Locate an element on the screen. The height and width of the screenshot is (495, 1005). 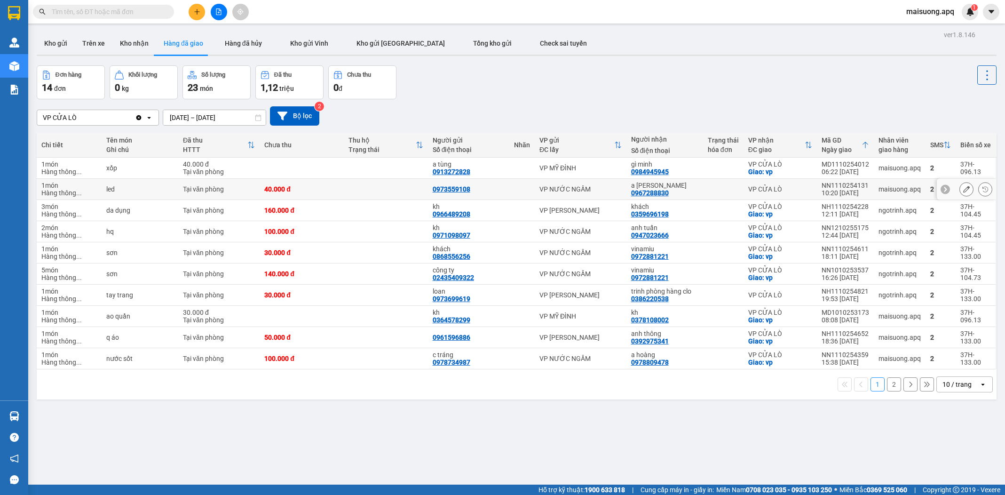
div: Người nhận is located at coordinates (664, 139).